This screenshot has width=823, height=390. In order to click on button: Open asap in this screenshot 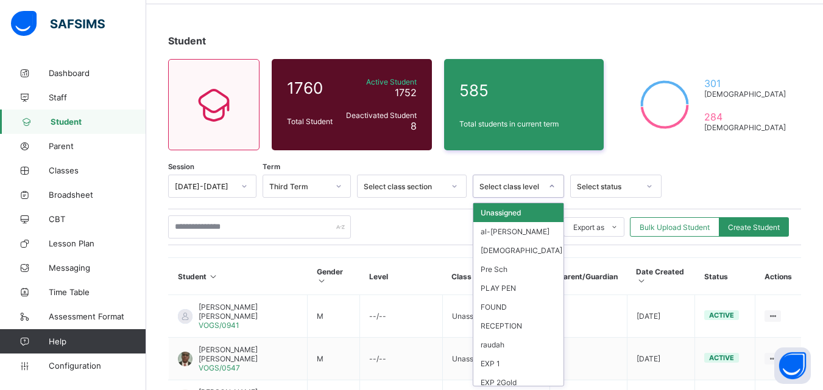, I will do `click(792, 366)`.